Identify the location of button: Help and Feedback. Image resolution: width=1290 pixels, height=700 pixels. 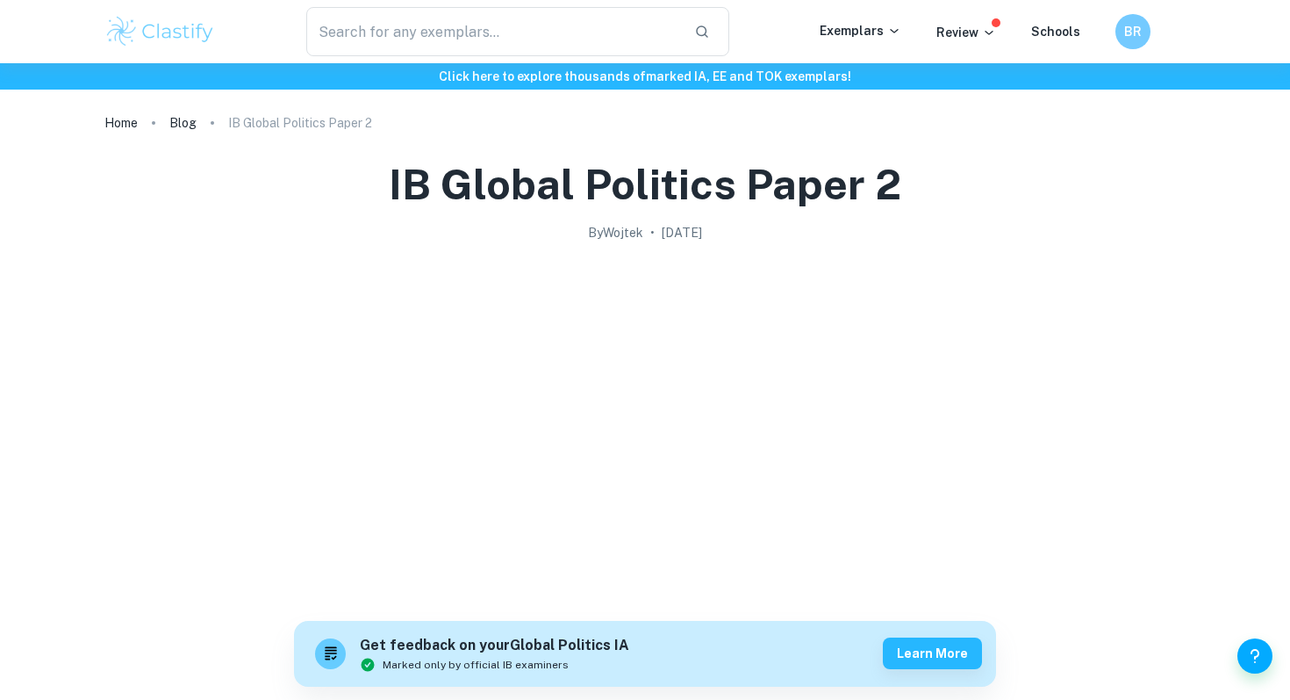
(1255, 656).